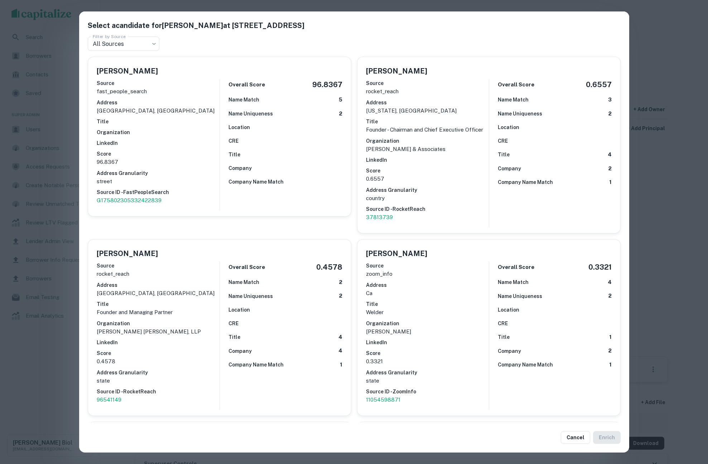 This screenshot has height=464, width=708. Describe the element at coordinates (427, 217) in the screenshot. I see `p: 37813739` at that location.